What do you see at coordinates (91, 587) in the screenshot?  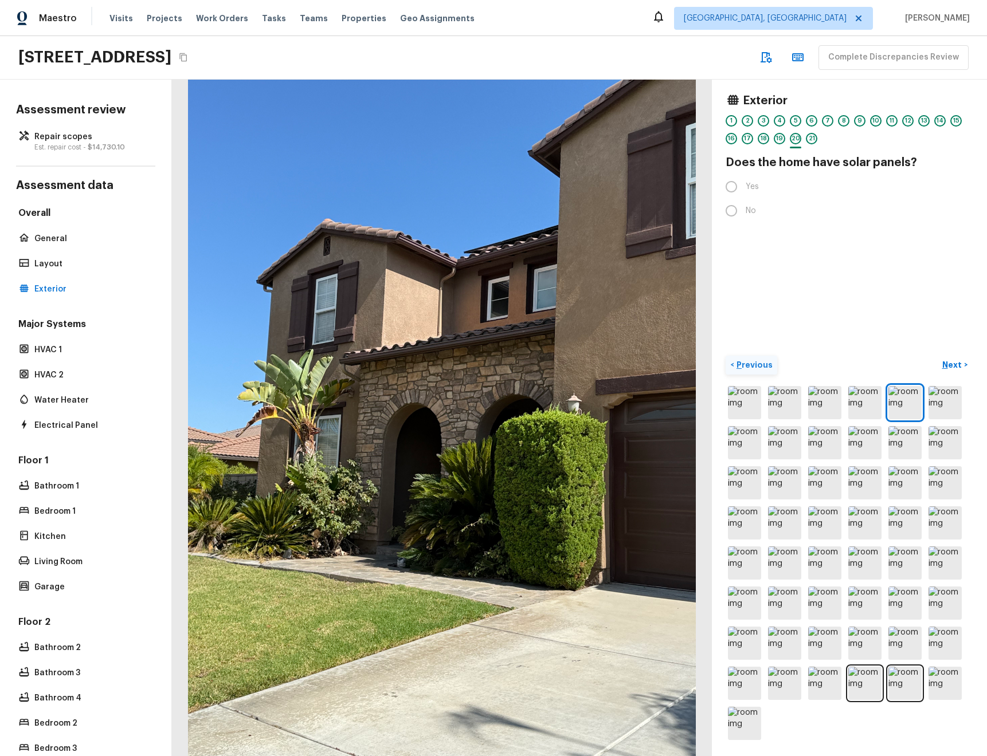 I see `p: Garage` at bounding box center [91, 587].